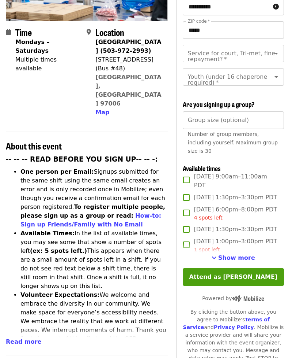  What do you see at coordinates (59, 250) in the screenshot?
I see `strong: (ex: 5 spots left.)` at bounding box center [59, 250].